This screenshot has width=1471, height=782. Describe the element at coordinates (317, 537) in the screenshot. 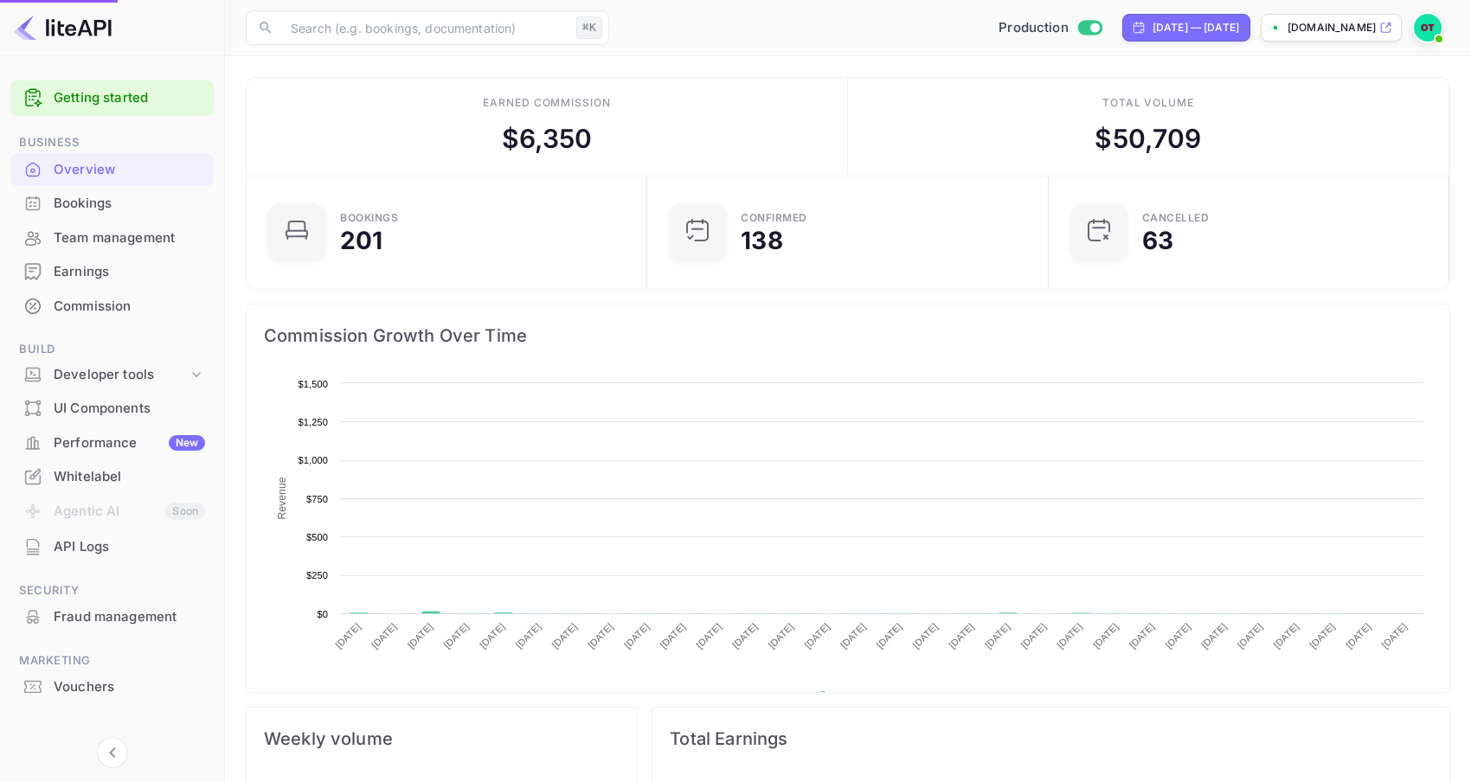

I see `text: $500` at that location.